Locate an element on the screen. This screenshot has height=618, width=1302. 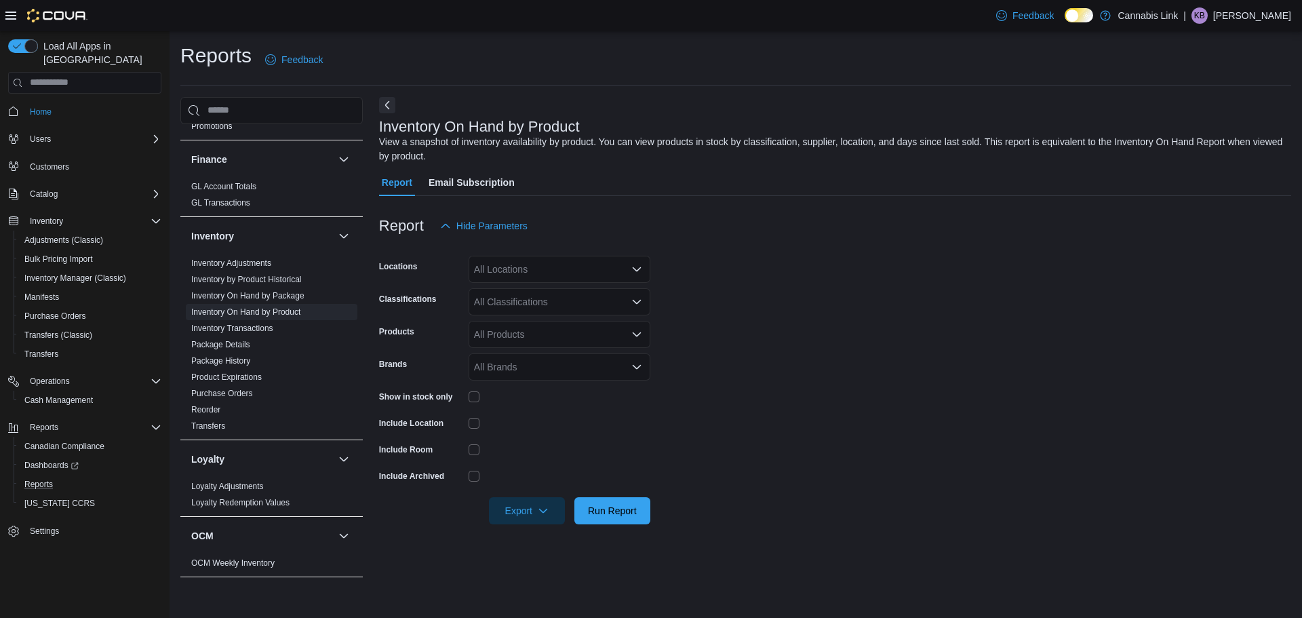
a: Package History is located at coordinates (220, 361).